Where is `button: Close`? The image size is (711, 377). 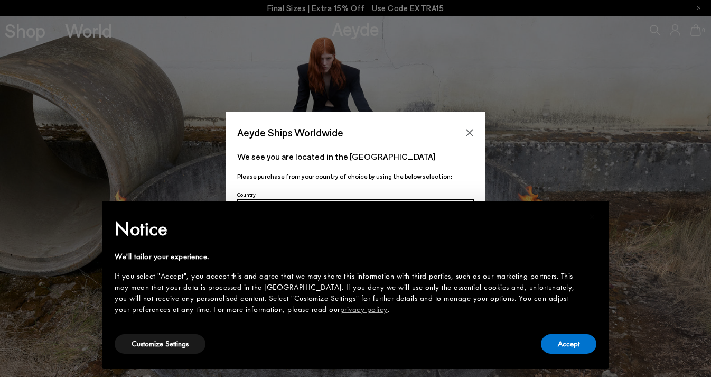
button: Close is located at coordinates (470, 133).